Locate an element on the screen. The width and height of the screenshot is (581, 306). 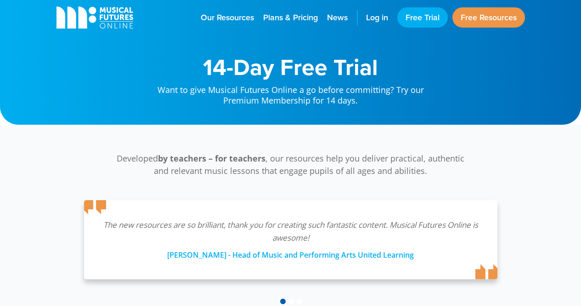
span: Our Resources is located at coordinates (227, 17).